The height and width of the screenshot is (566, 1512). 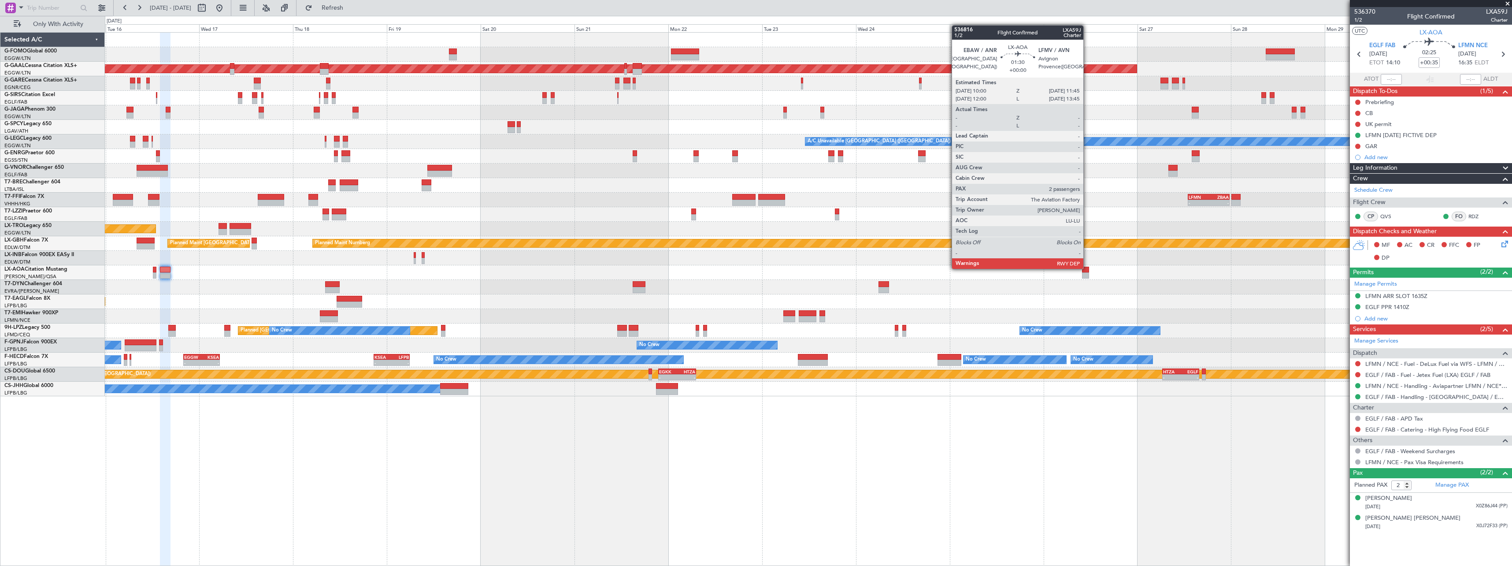 I want to click on a: EDLW/DTM, so click(x=17, y=262).